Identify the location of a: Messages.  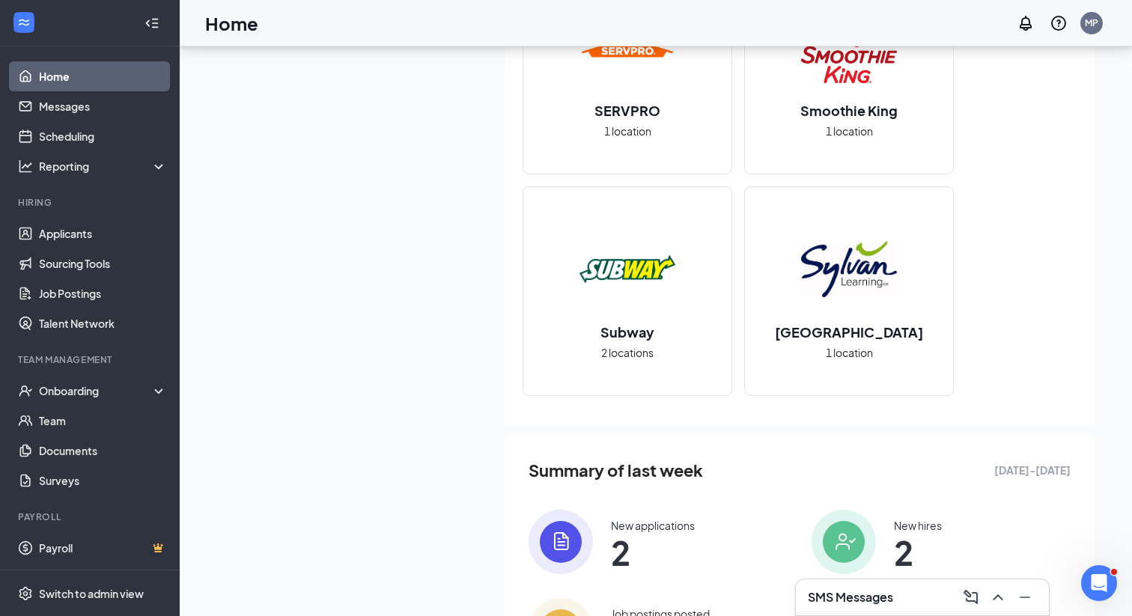
(103, 106).